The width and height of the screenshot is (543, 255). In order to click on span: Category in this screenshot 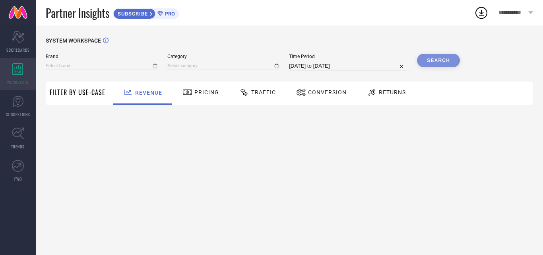, I will do `click(223, 56)`.